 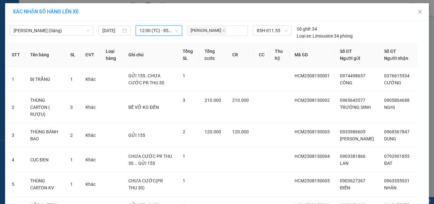 I want to click on span: CR :, so click(x=10, y=45).